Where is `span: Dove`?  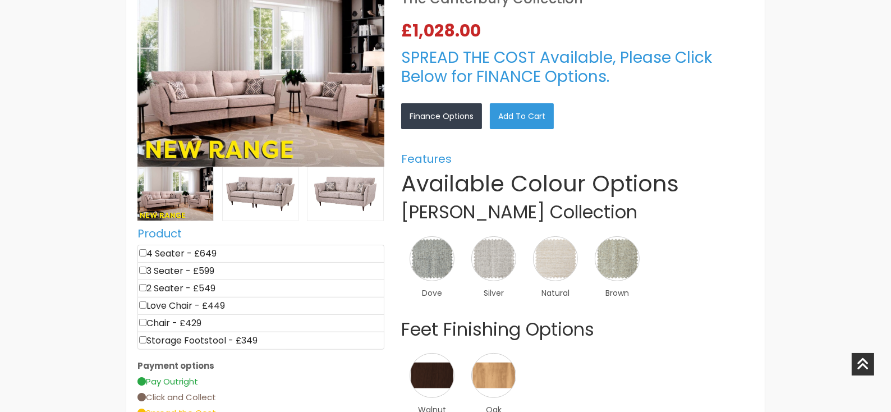
span: Dove is located at coordinates (432, 293).